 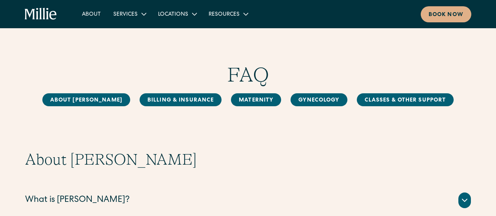 I want to click on a: About, so click(x=91, y=14).